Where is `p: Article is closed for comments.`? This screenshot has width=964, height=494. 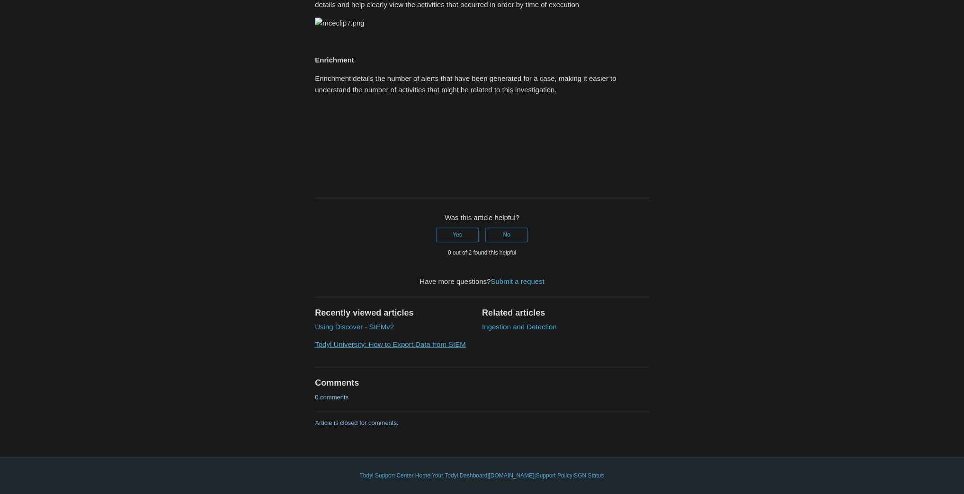
p: Article is closed for comments. is located at coordinates (357, 423).